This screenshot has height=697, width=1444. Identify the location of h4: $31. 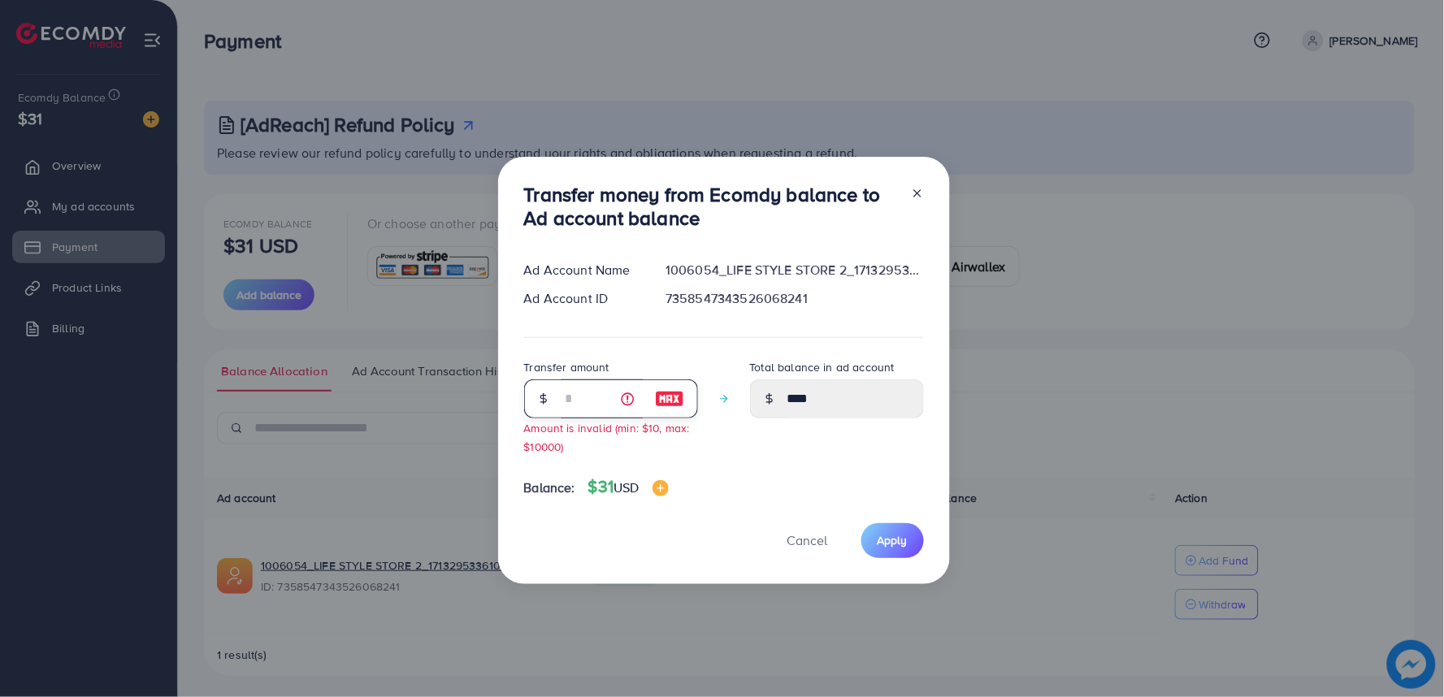
(628, 487).